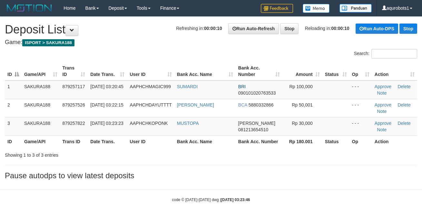  I want to click on th: Date Trans., so click(107, 141).